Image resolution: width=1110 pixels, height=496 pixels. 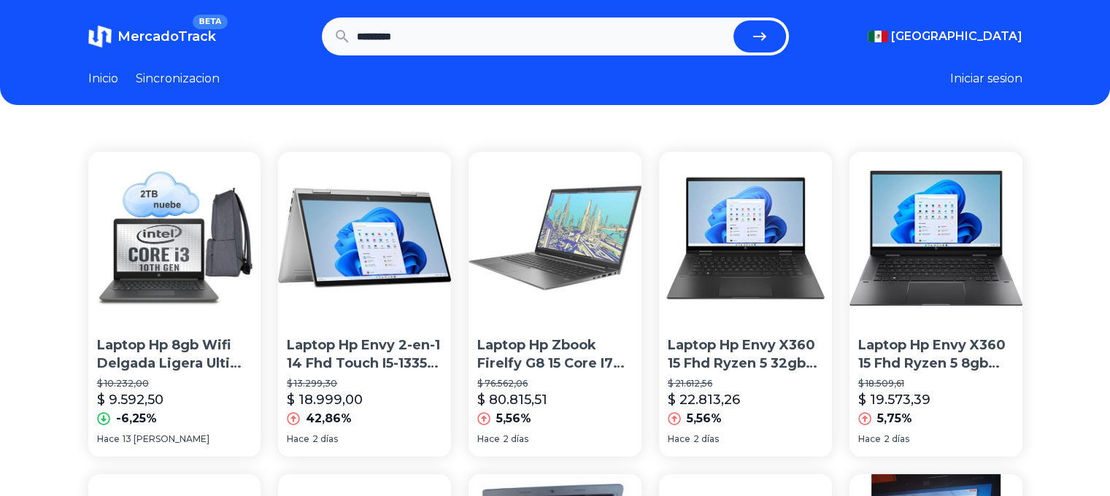 What do you see at coordinates (364, 304) in the screenshot?
I see `a: Laptop Hp Envy 2-en-1 14 Fhd Touch I5-1335u 8gb Ram 512gbLaptop Hp Envy 2-en-1 14 Fhd Touch I5-13...` at bounding box center [364, 304].